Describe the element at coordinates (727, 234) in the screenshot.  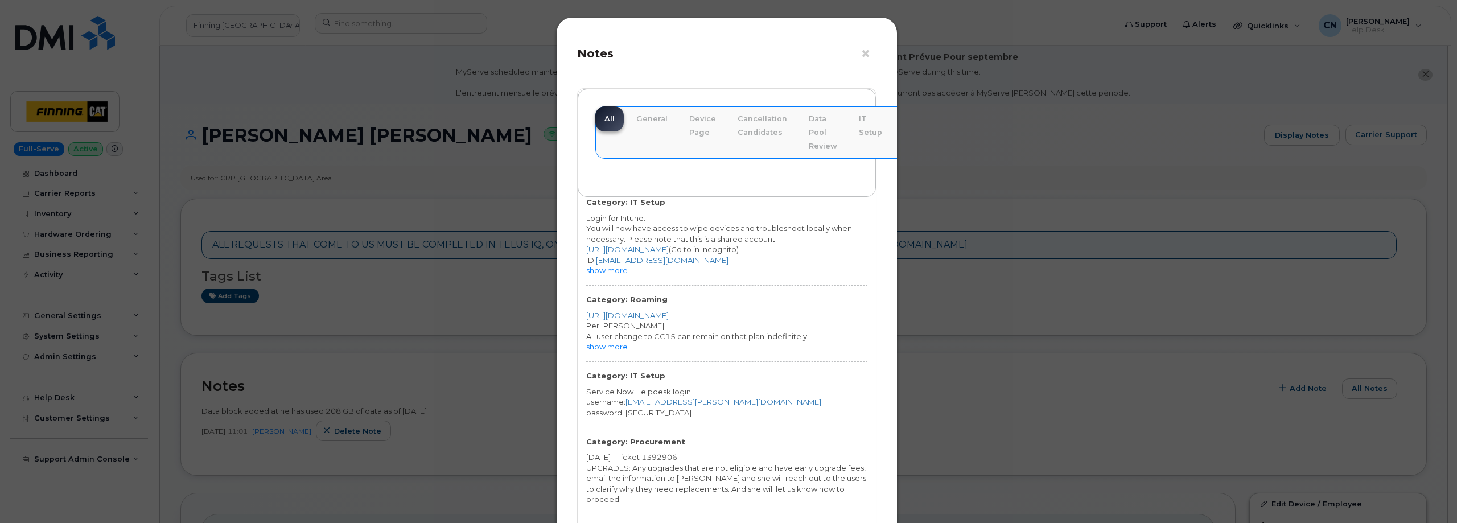
I see `div: Login for Intune. You will now have access to wipe devices and troubleshoot locally when necessar...` at that location.